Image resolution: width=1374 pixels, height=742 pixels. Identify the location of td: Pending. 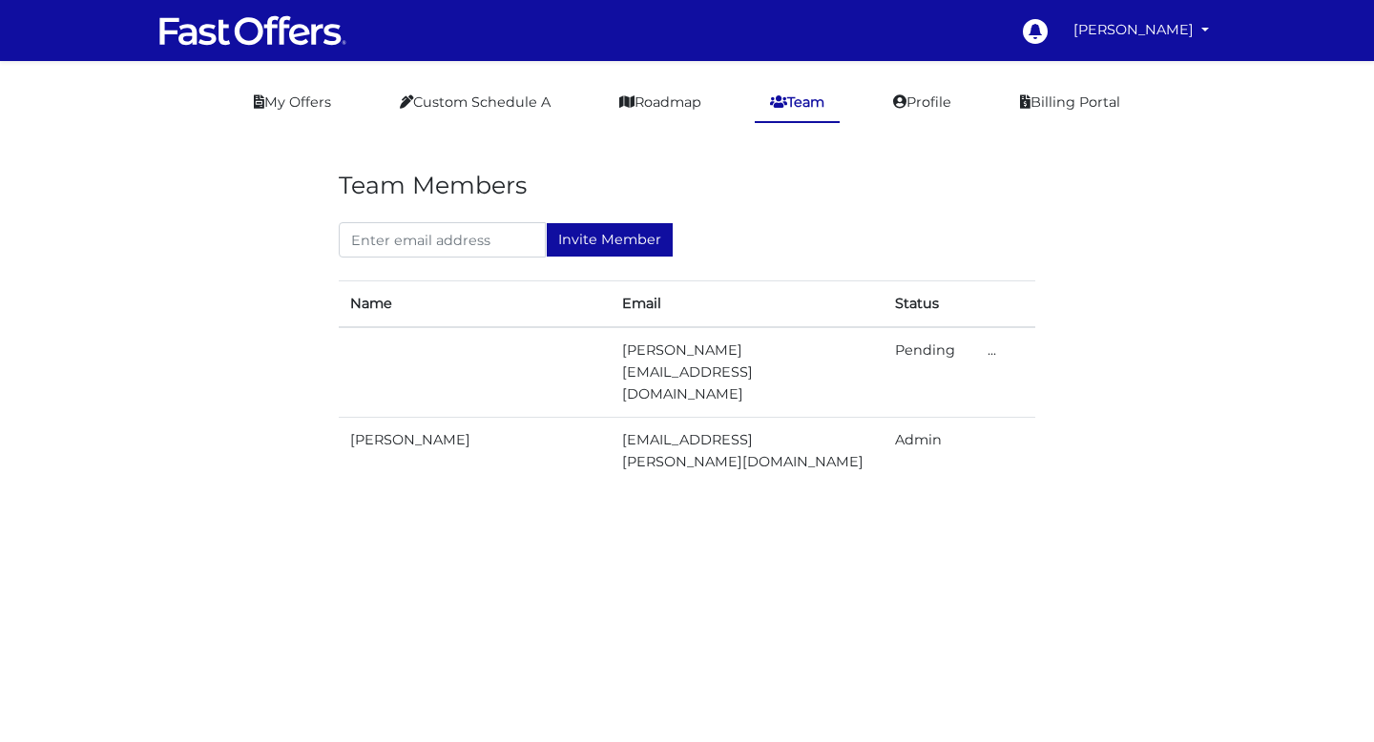
(925, 372).